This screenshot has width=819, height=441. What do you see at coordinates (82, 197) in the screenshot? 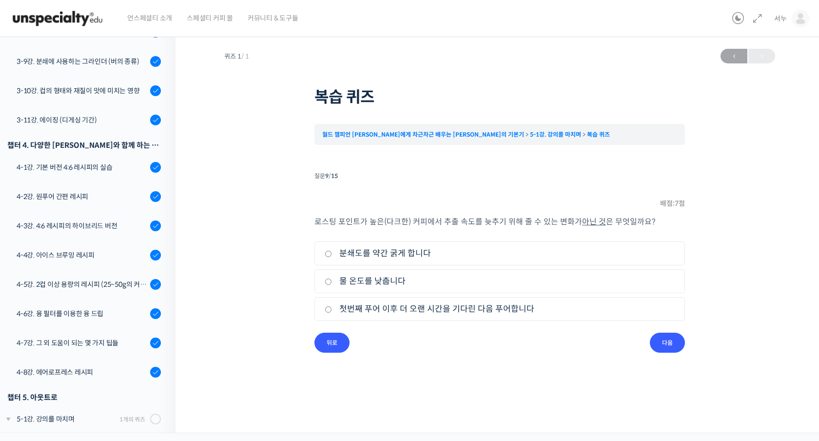
I see `div: 4-2강. 원푸어 간편 레시피` at bounding box center [82, 197].